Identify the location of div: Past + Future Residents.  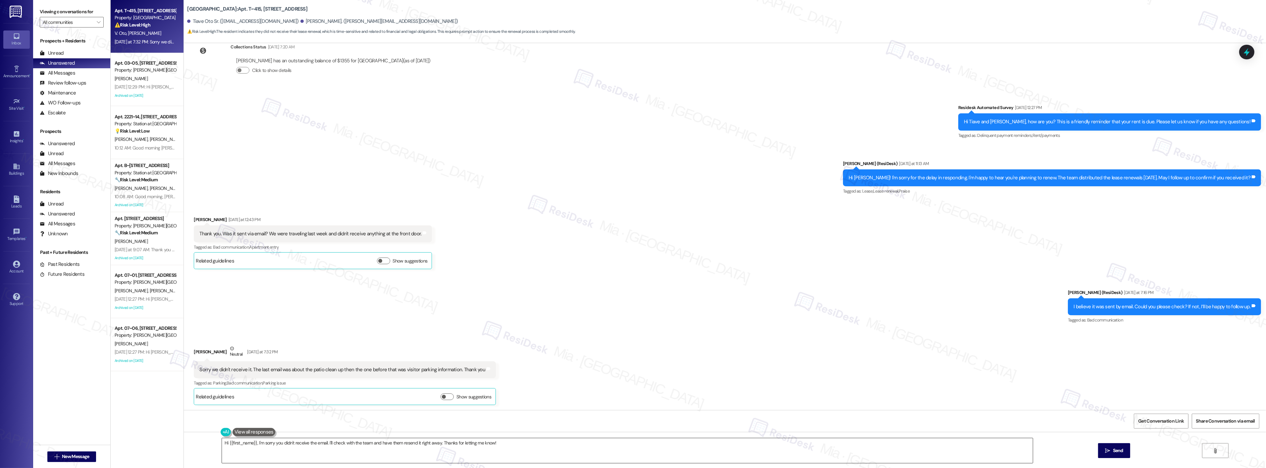
(72, 252).